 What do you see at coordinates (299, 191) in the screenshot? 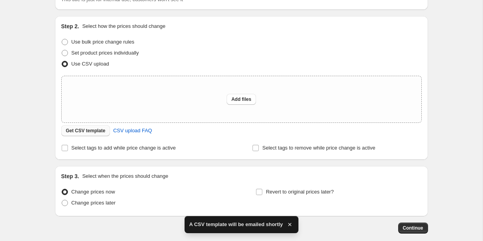
I see `span: Revert to original prices later?` at bounding box center [299, 191].